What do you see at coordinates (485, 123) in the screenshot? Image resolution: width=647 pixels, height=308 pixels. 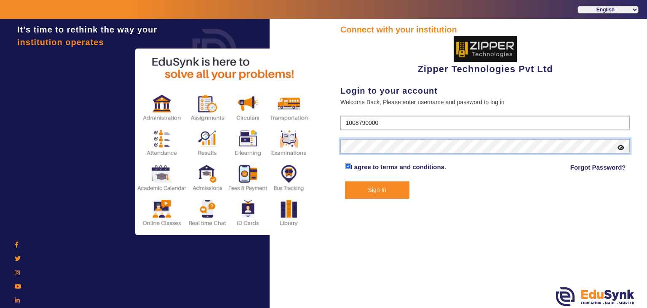 I see `input: User Name` at bounding box center [485, 123].